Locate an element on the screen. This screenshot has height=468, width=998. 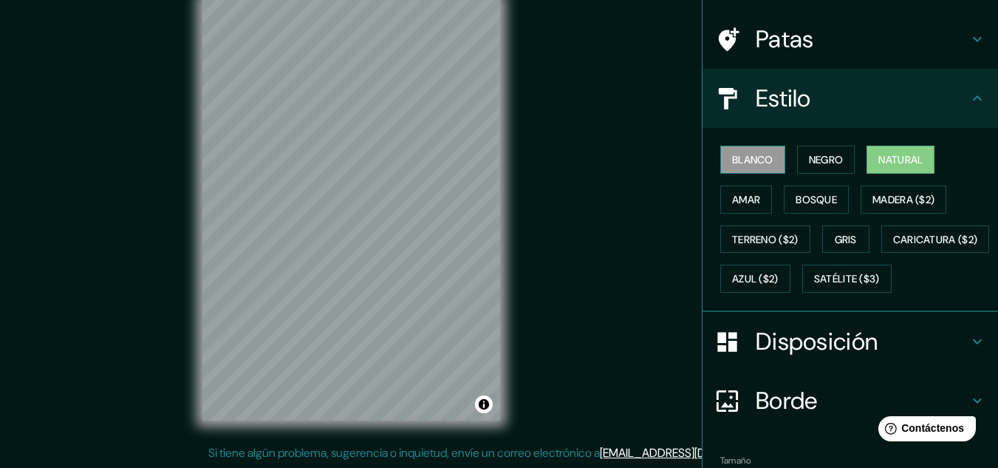
button: Madera ($2) is located at coordinates (903, 199).